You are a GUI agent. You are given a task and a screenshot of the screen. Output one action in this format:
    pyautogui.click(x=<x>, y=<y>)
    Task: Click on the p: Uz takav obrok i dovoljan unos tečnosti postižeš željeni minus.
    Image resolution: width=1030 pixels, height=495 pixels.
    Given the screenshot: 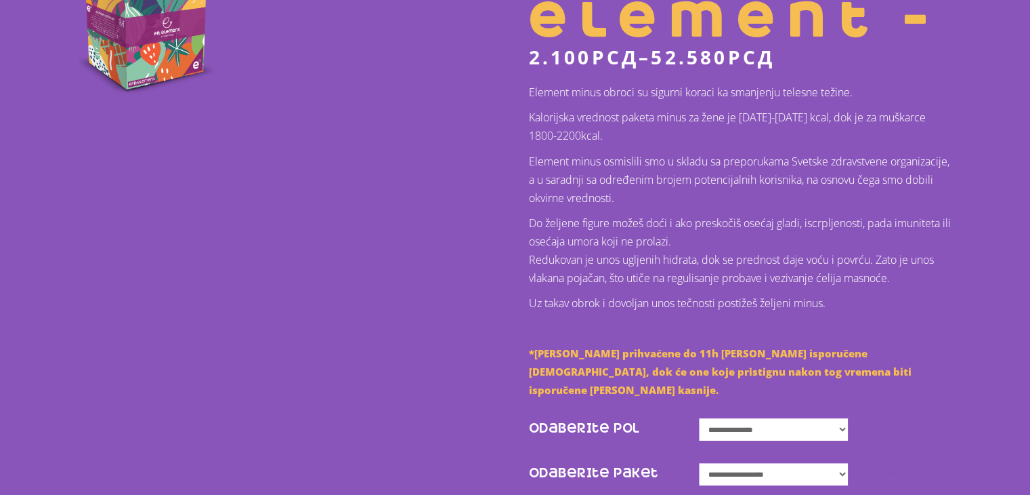 What is the action you would take?
    pyautogui.click(x=743, y=303)
    